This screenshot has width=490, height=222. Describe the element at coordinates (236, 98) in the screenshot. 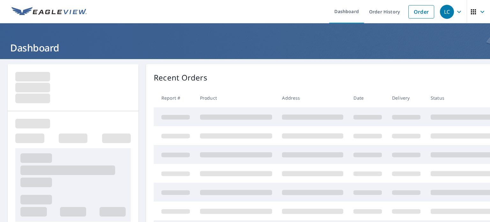

I see `th: Product` at that location.